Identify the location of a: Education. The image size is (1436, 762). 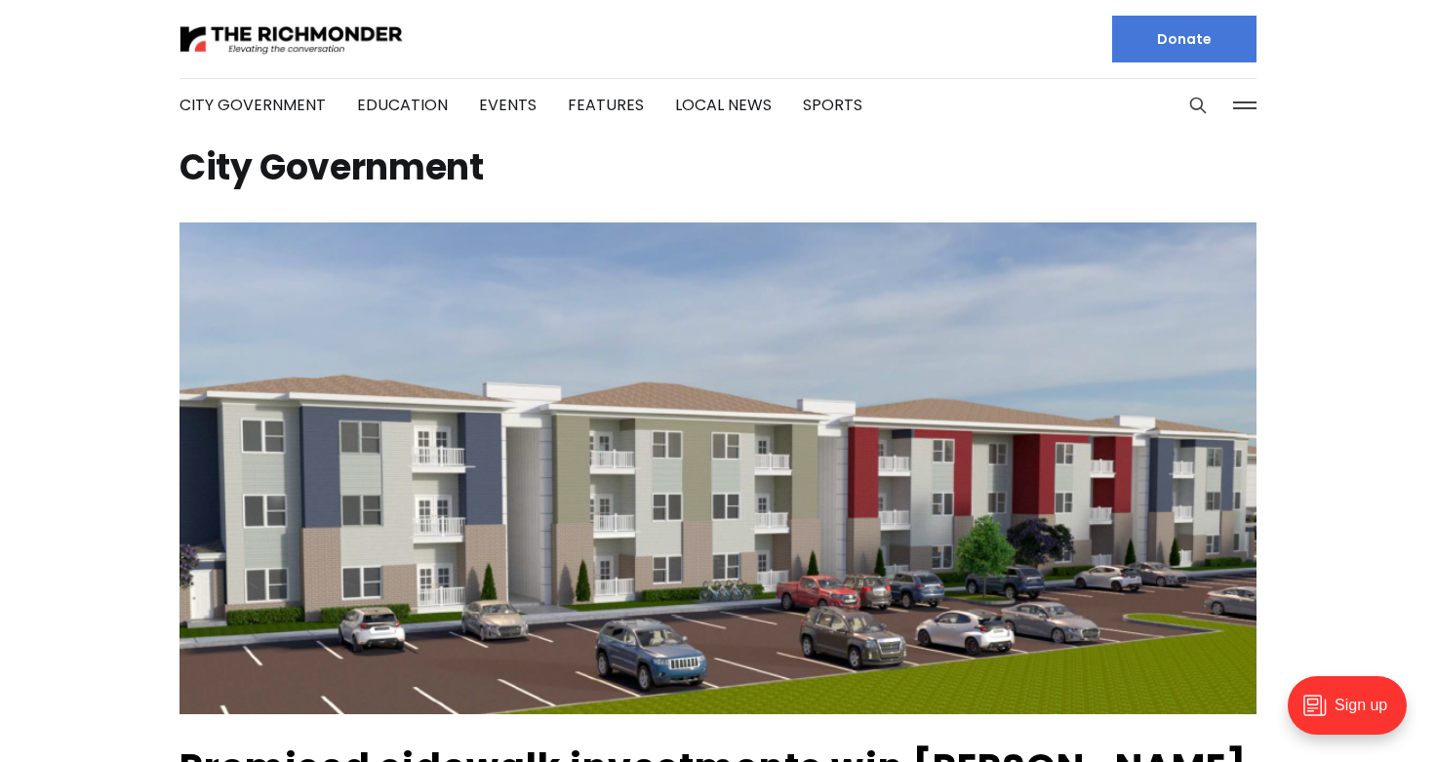
(402, 104).